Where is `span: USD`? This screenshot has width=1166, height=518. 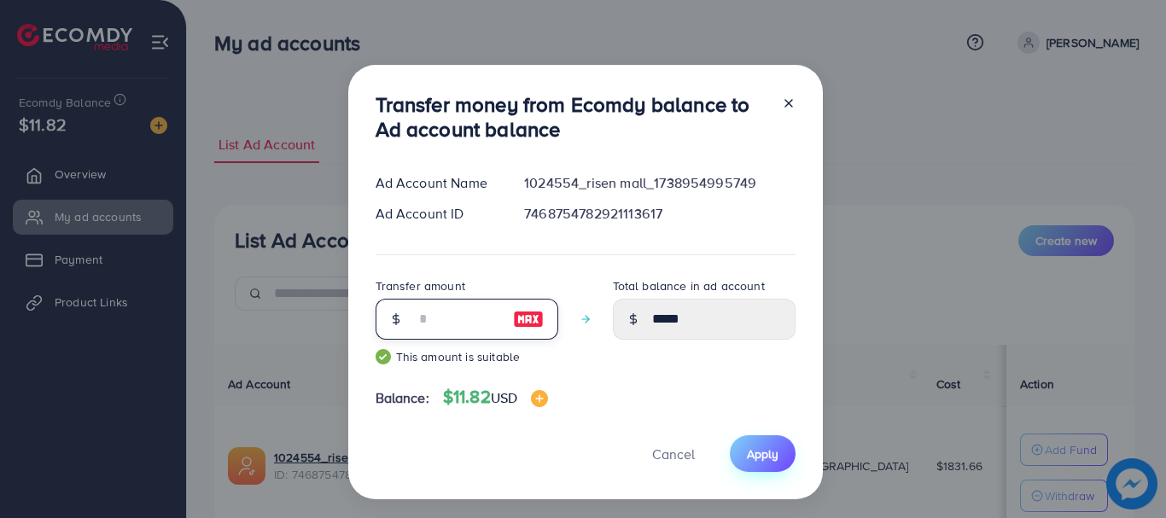
span: USD is located at coordinates (504, 398).